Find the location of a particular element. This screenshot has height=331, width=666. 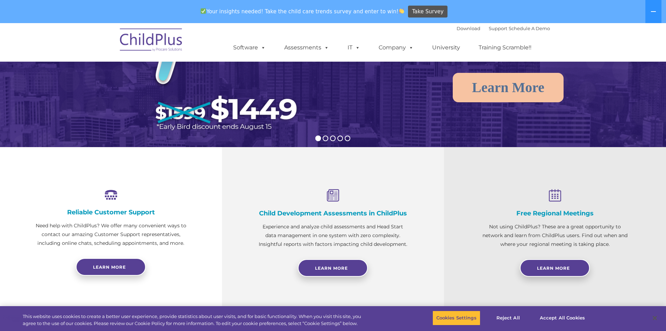

button: Cookies Settings is located at coordinates (456, 318).